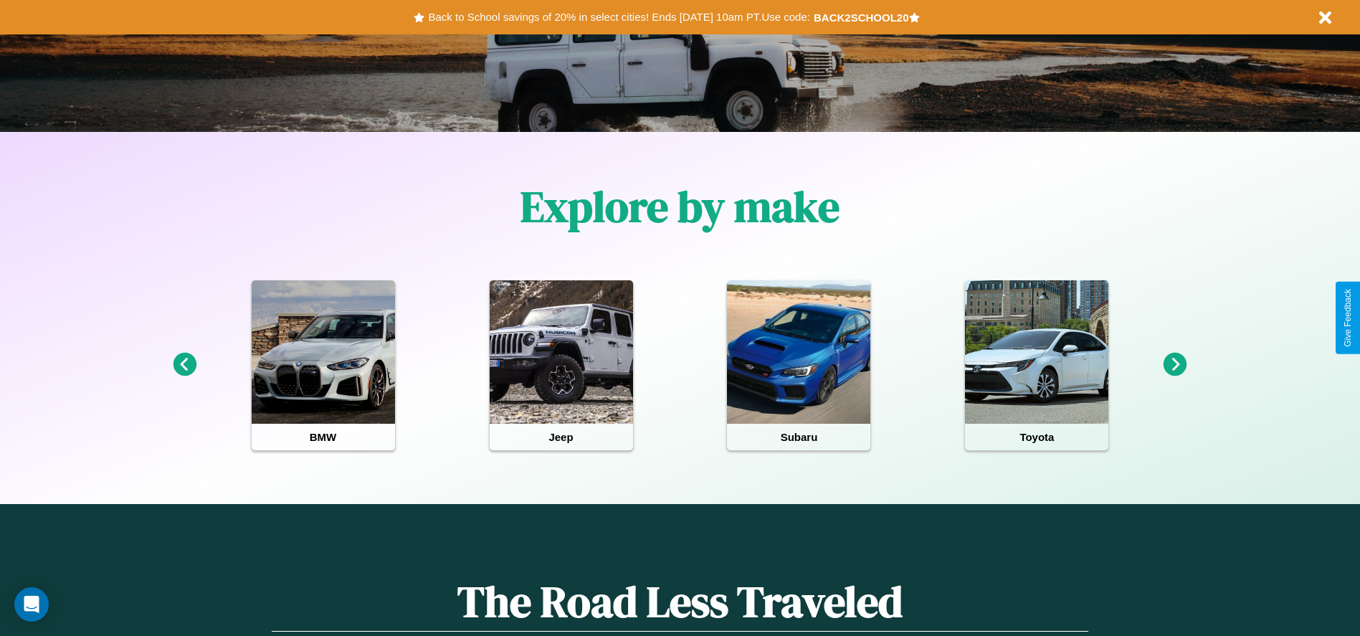  Describe the element at coordinates (680, 206) in the screenshot. I see `h1: Explore by make` at that location.